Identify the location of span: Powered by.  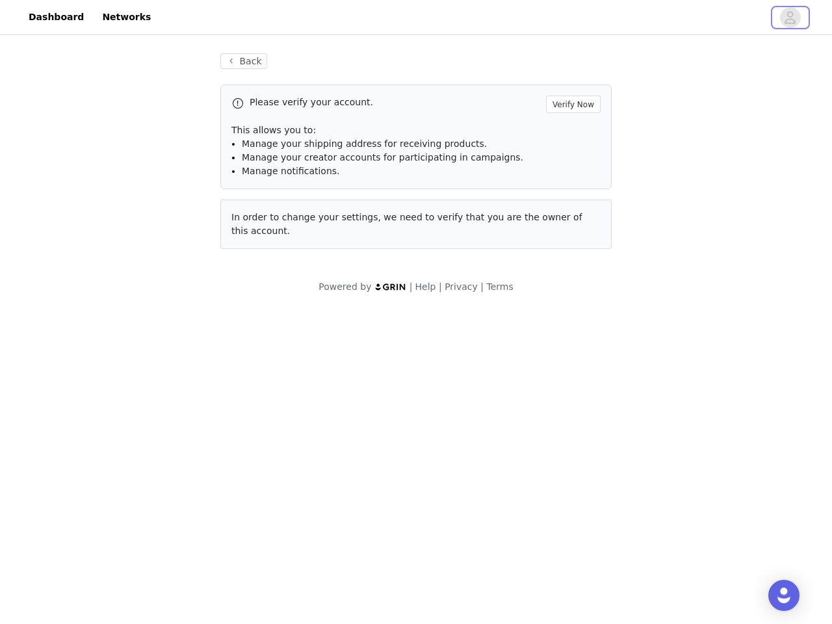
(344, 286).